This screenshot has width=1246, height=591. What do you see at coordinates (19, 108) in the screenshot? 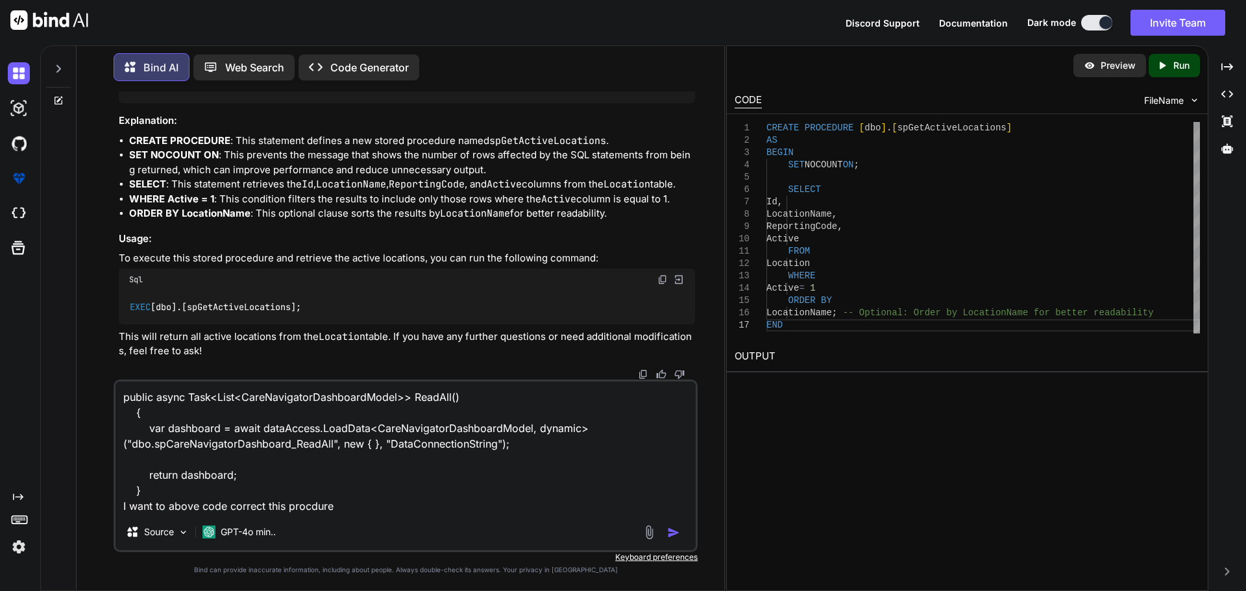
I see `img: darkAi-studio` at bounding box center [19, 108].